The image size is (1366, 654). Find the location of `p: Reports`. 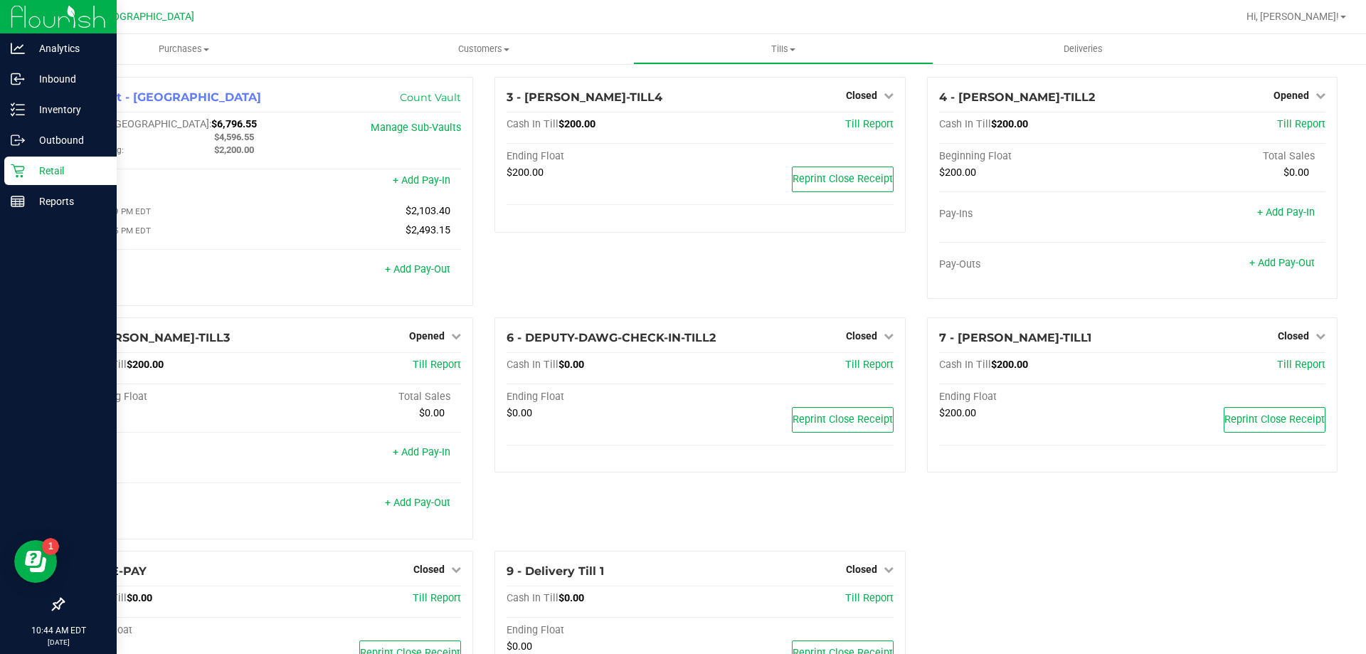

p: Reports is located at coordinates (68, 201).